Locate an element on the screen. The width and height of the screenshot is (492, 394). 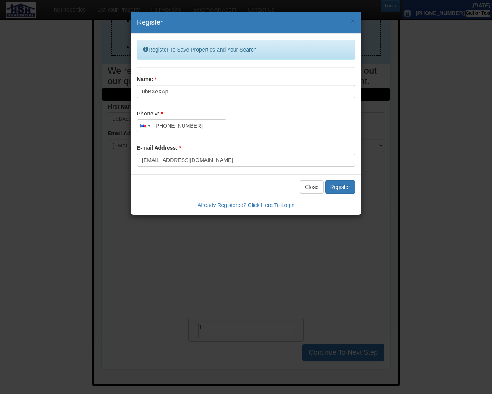
a: Already Registered? Click Here To Login is located at coordinates (246, 205).